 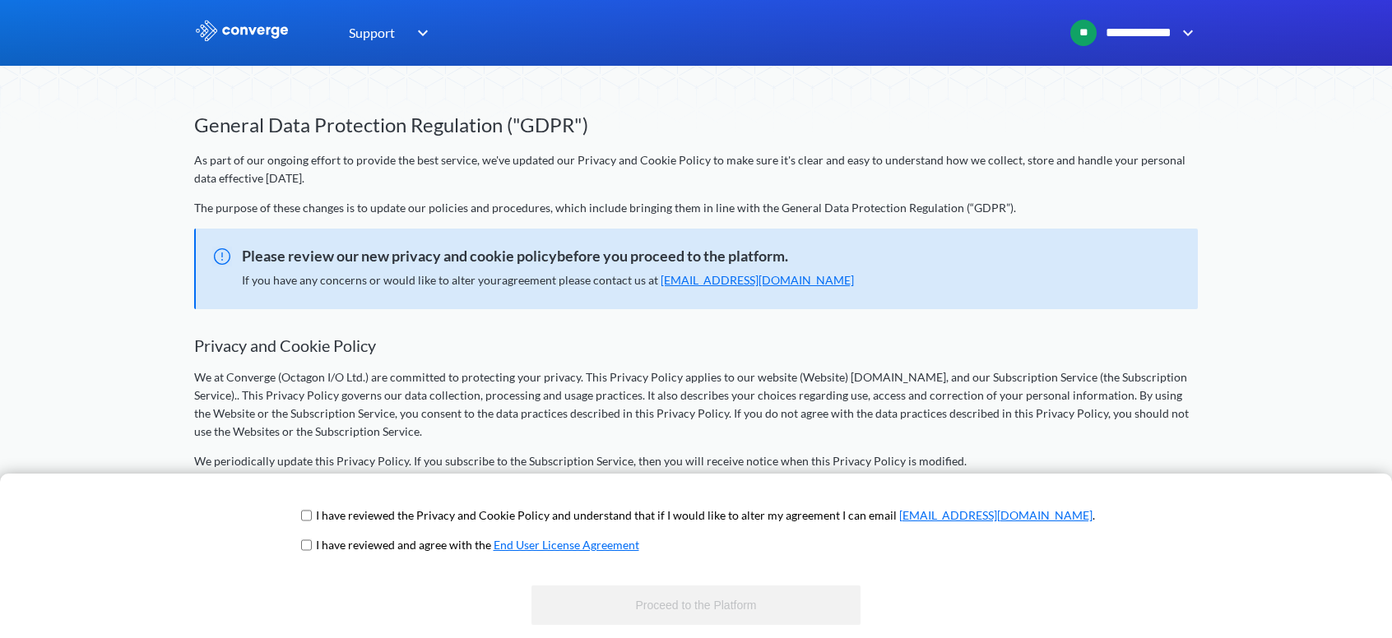 I want to click on span: Support, so click(x=372, y=32).